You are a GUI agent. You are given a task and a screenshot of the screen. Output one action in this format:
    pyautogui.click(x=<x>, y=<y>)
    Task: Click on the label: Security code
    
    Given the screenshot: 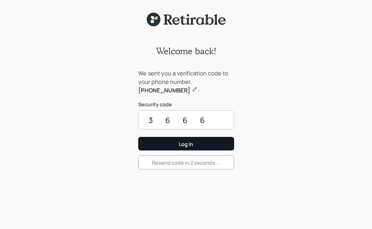 What is the action you would take?
    pyautogui.click(x=186, y=104)
    